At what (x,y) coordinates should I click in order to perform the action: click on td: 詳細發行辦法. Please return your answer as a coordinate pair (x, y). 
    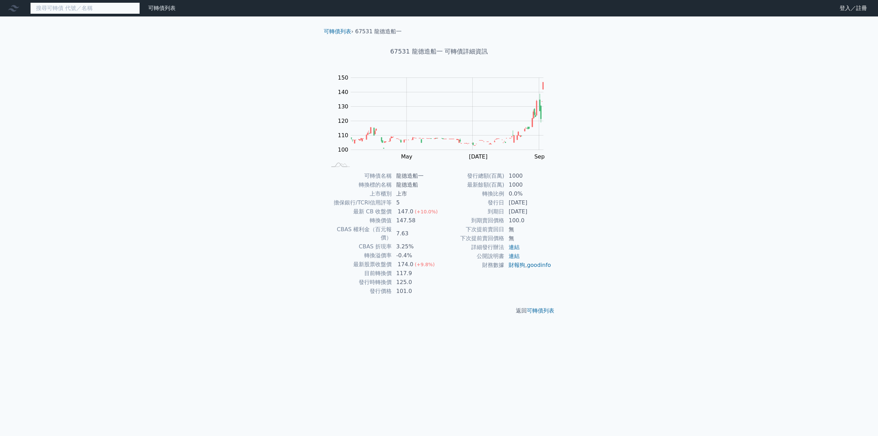
    Looking at the image, I should click on (472, 247).